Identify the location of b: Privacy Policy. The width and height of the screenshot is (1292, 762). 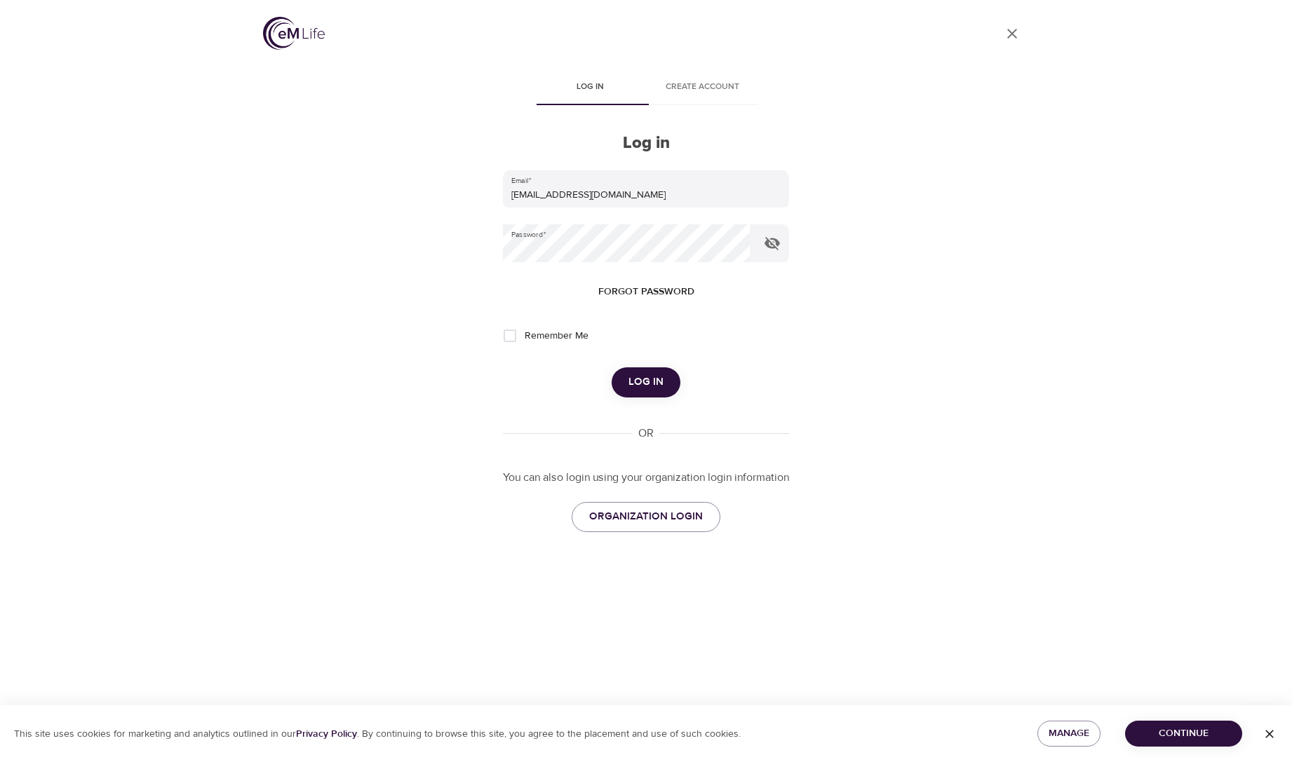
(326, 734).